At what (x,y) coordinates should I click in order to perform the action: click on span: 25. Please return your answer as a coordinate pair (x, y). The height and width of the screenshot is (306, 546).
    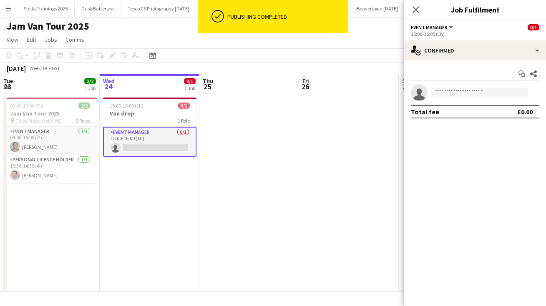
    Looking at the image, I should click on (207, 86).